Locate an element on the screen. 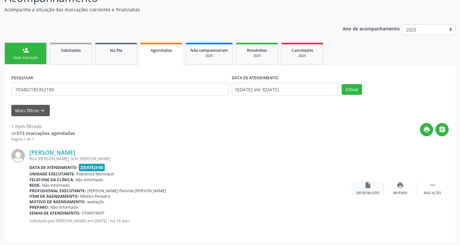 This screenshot has height=245, width=460. span: Policlinica Municipal is located at coordinates (95, 173).